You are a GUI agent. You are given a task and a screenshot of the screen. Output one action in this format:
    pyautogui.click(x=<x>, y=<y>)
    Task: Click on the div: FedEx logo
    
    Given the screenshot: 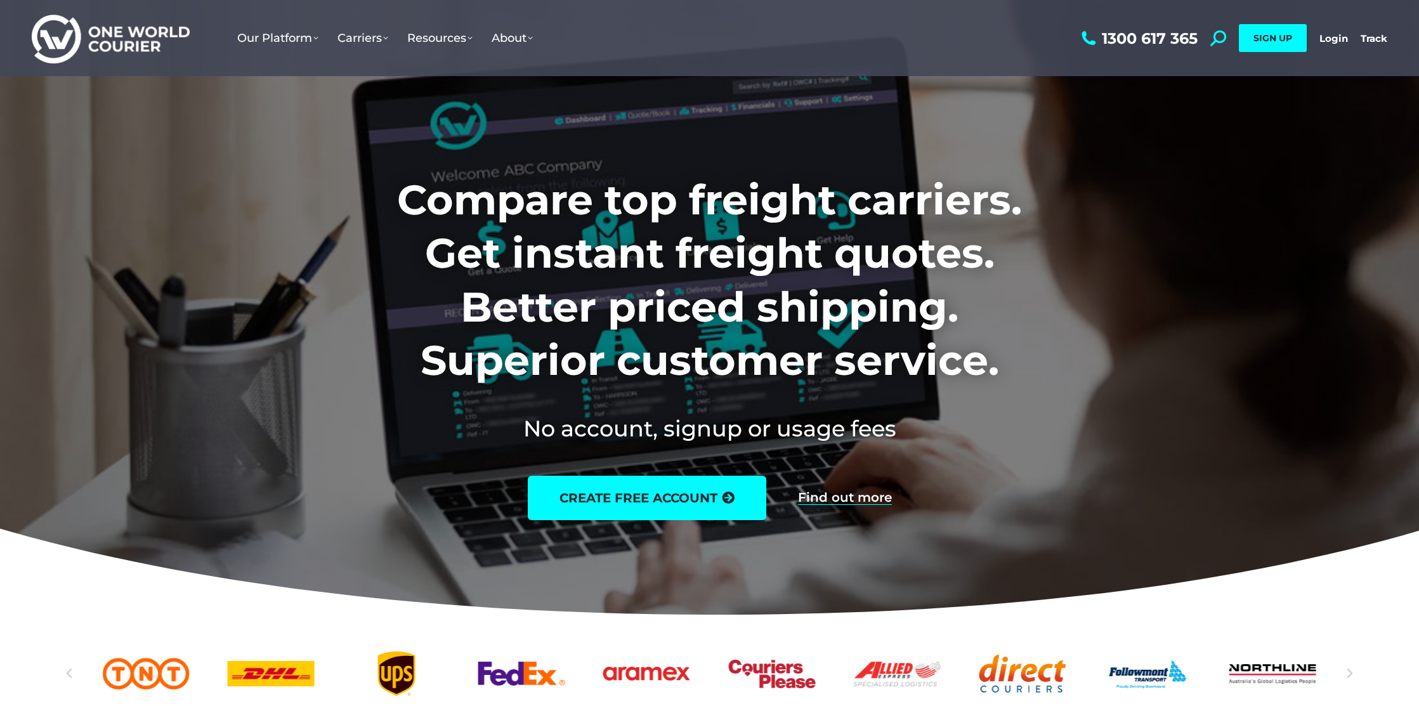 What is the action you would take?
    pyautogui.click(x=521, y=674)
    